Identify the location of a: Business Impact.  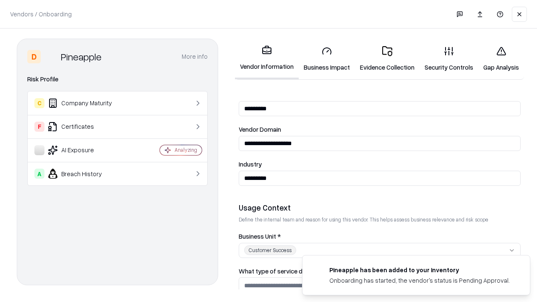
(327, 59).